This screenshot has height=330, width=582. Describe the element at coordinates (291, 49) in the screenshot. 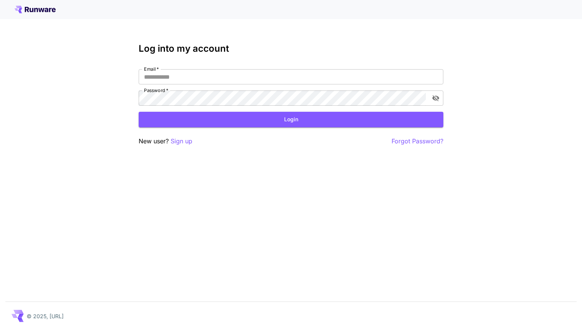

I see `h3: Log into my account` at that location.